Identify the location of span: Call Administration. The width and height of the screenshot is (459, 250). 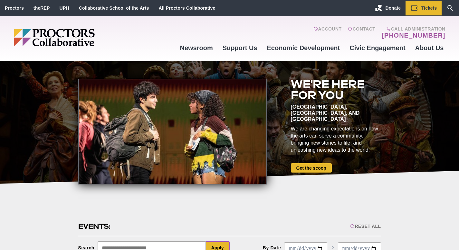
(412, 29).